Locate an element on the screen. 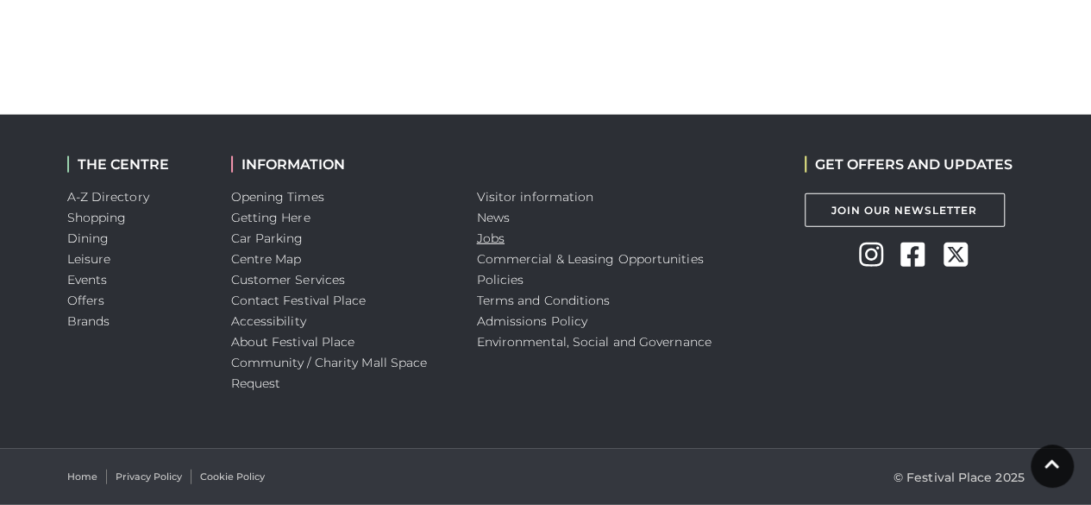  a: Cookie Policy is located at coordinates (232, 476).